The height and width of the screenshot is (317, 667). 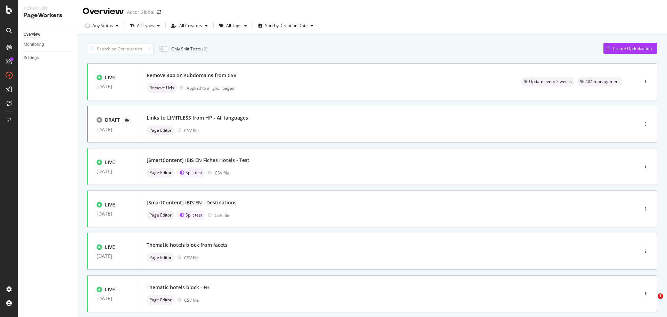 I want to click on button: All Types, so click(x=145, y=26).